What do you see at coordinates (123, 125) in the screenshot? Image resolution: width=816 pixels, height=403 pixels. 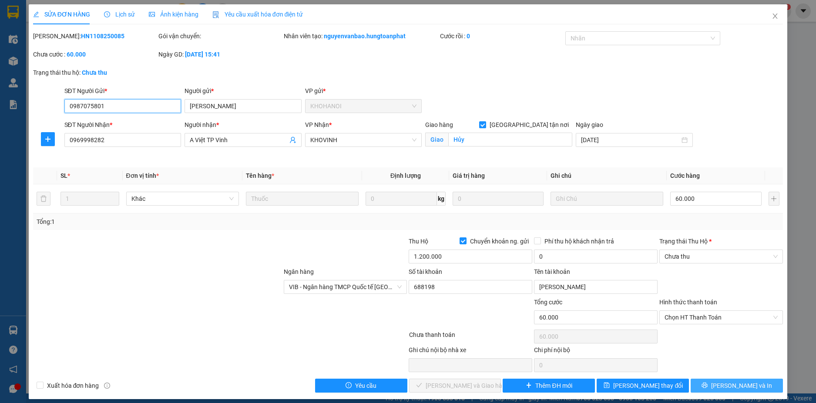 I see `div: SĐT Người Nhận` at bounding box center [123, 125].